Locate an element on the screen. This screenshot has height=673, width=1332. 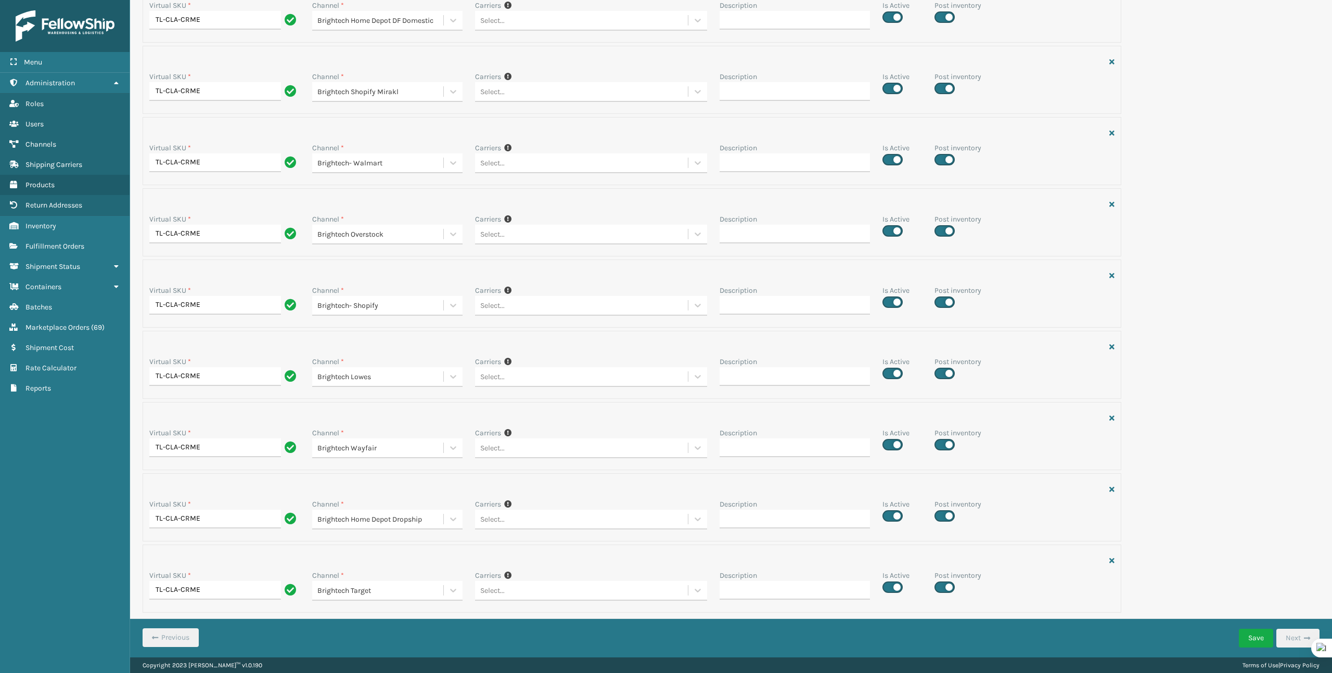
span: Reports is located at coordinates (38, 388).